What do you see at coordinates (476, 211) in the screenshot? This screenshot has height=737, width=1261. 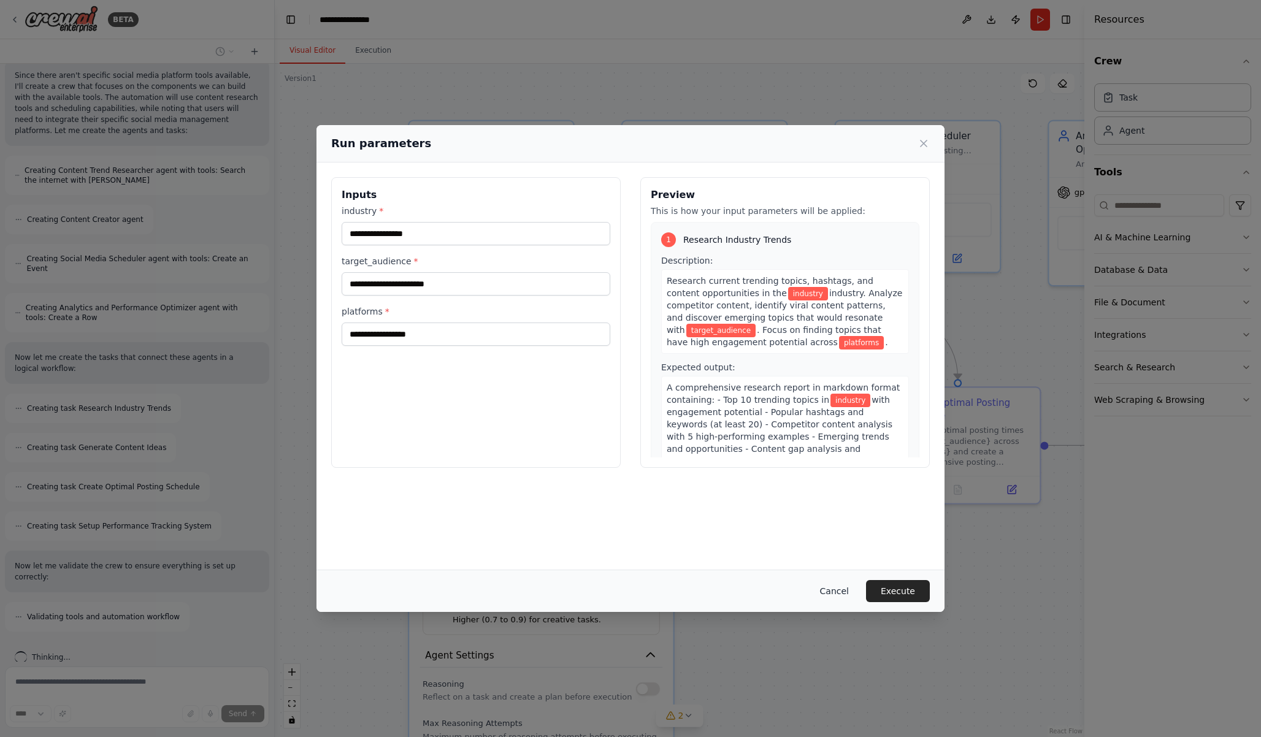 I see `label: industry` at bounding box center [476, 211].